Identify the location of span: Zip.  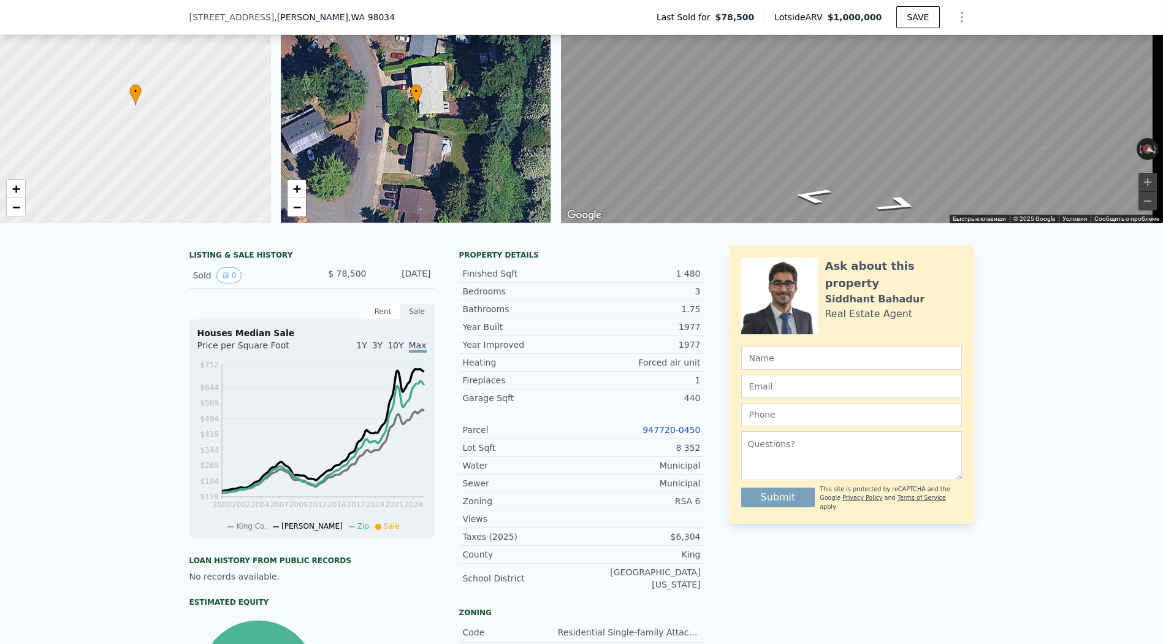
(363, 526).